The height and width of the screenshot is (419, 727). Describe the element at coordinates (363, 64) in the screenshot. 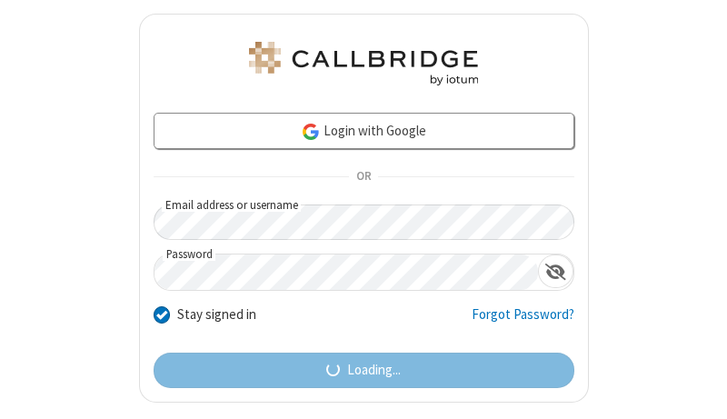

I see `img: Astra` at that location.